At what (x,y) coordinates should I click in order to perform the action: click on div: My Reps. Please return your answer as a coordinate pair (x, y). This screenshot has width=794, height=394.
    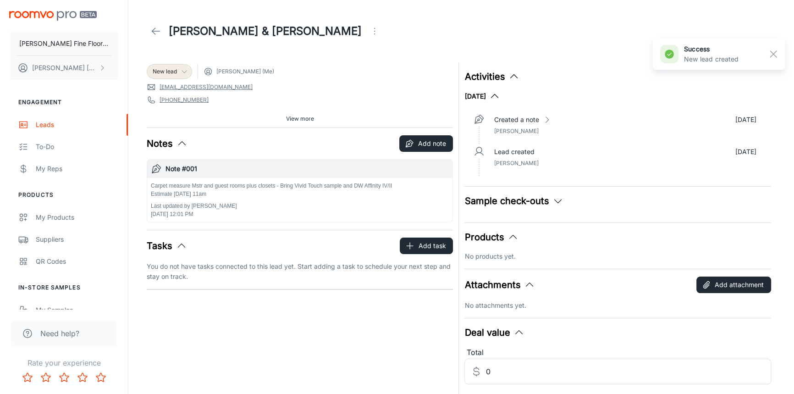
    Looking at the image, I should click on (77, 169).